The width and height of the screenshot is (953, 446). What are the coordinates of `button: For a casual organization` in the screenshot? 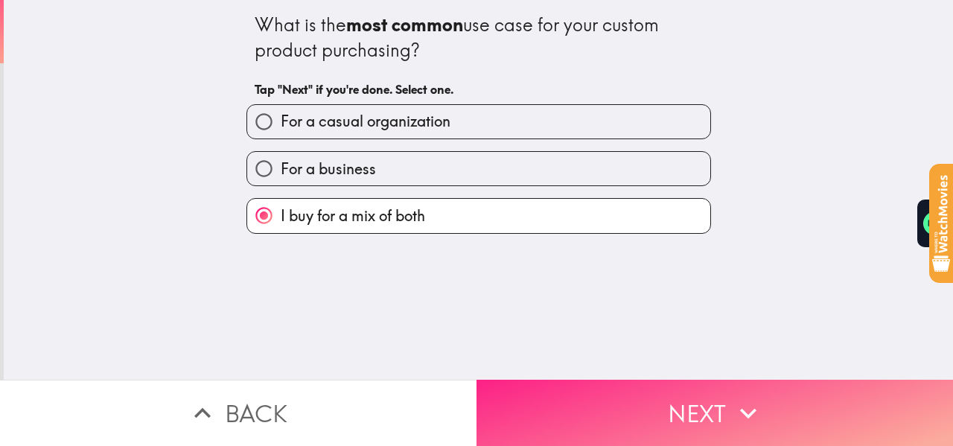 It's located at (479, 121).